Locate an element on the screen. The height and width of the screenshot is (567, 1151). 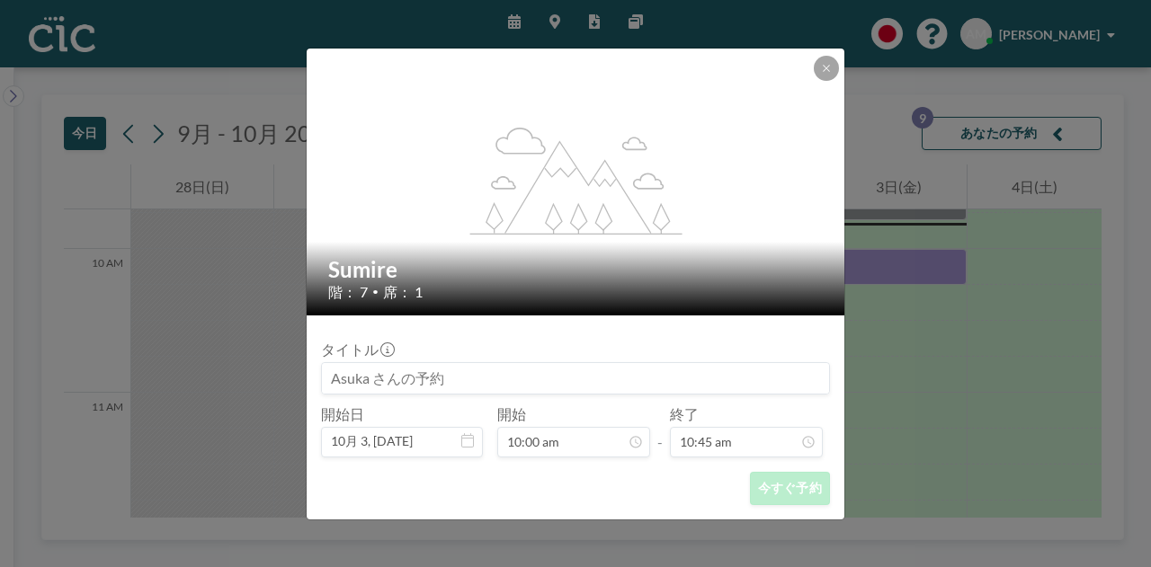
button: 今すぐ予約 is located at coordinates (789, 488).